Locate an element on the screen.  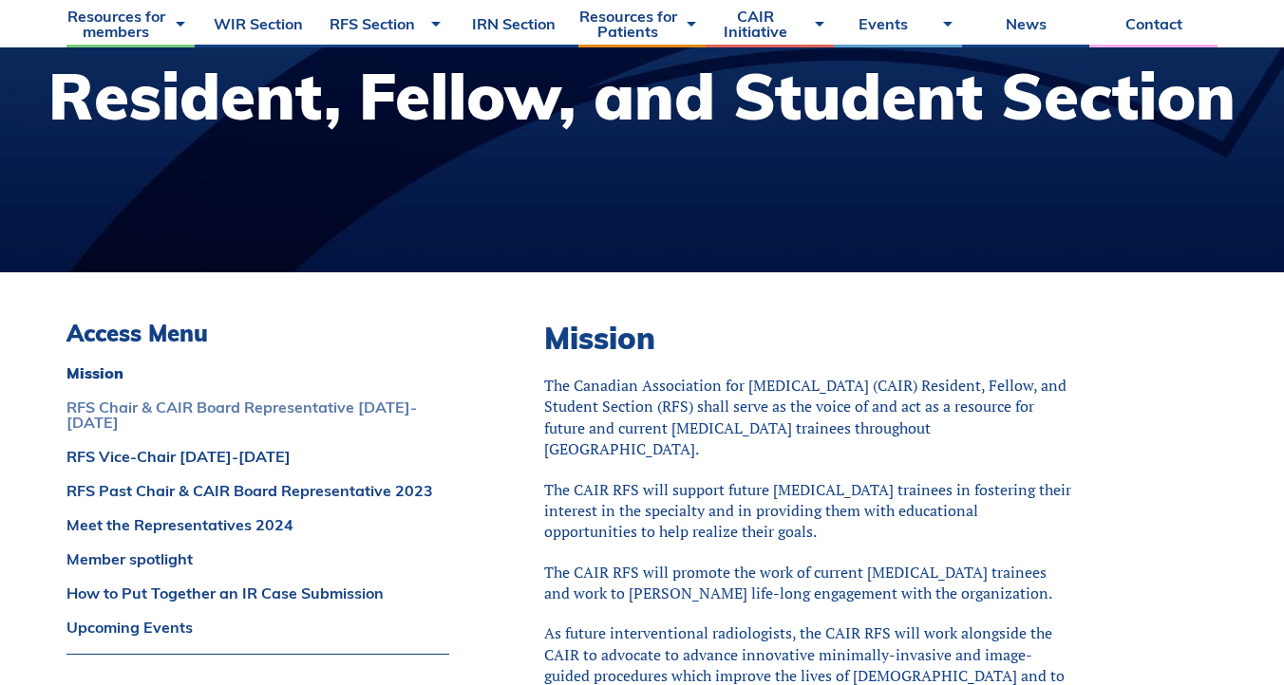
a: Mission is located at coordinates (257, 373).